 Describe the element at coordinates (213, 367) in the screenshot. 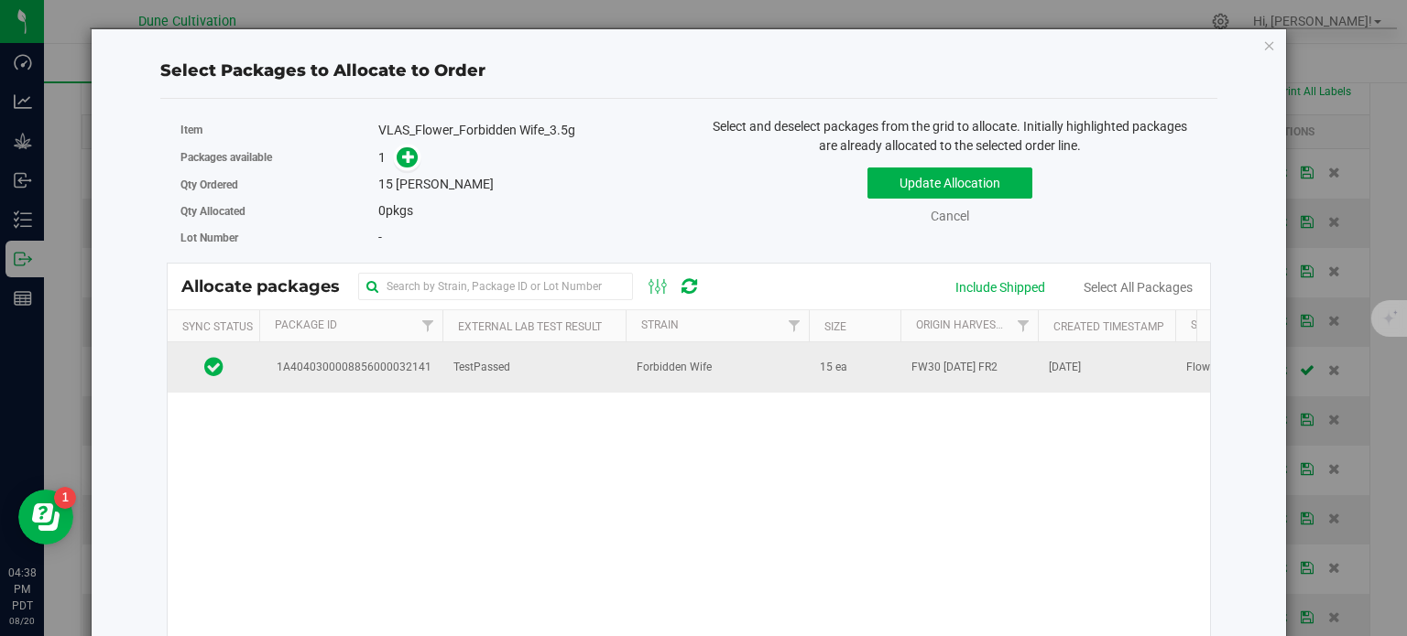

I see `span: In Sync` at that location.